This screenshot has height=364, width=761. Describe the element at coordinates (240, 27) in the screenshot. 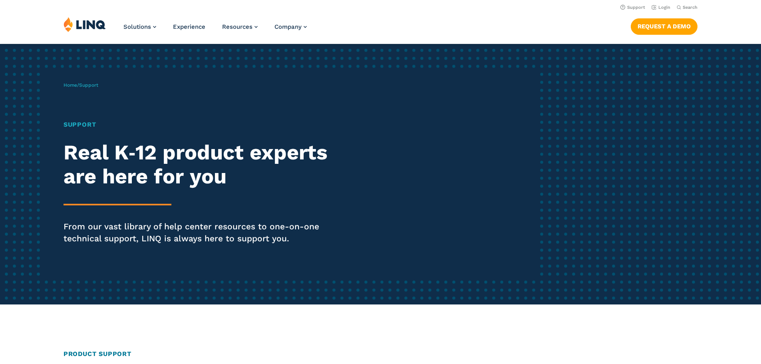

I see `a: Resources` at that location.